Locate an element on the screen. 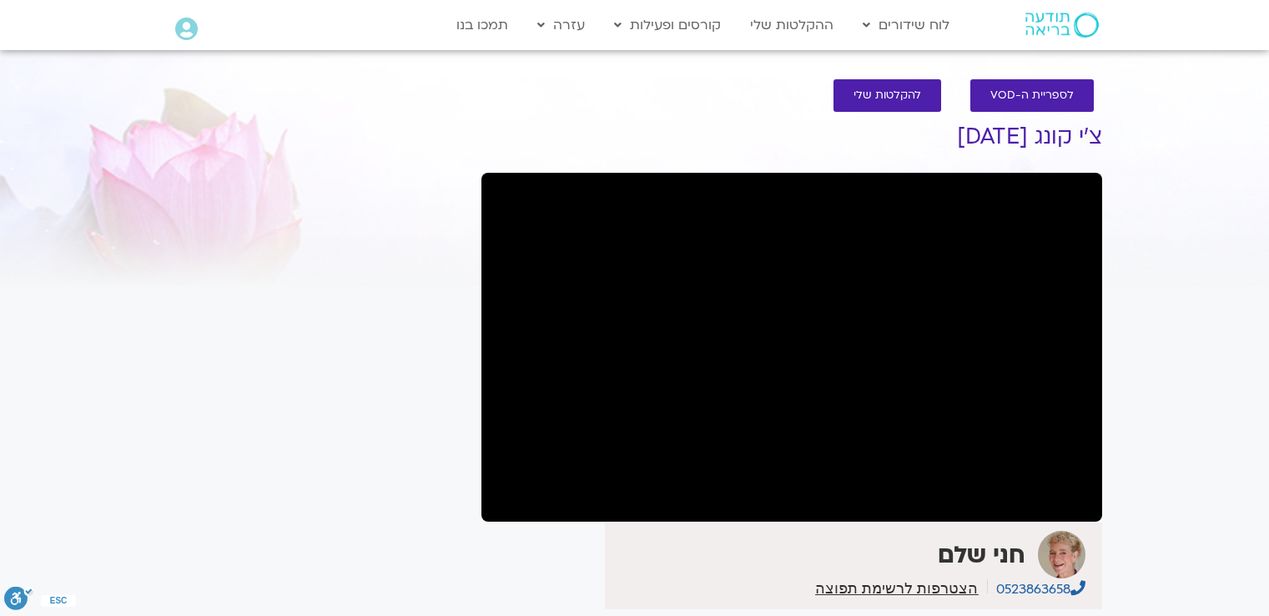 The height and width of the screenshot is (616, 1269). a: להקלטות שלי is located at coordinates (887, 95).